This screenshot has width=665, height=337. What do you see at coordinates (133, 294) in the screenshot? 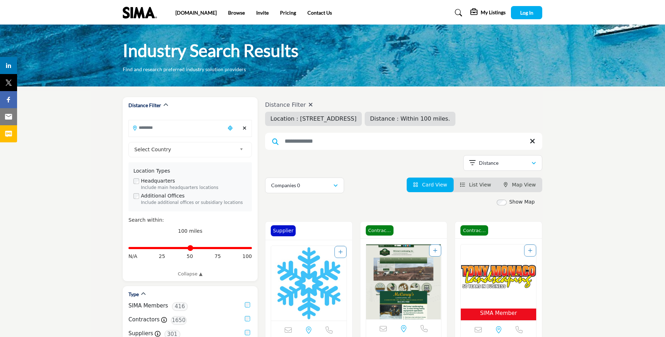
I see `h2: Type` at bounding box center [133, 294].